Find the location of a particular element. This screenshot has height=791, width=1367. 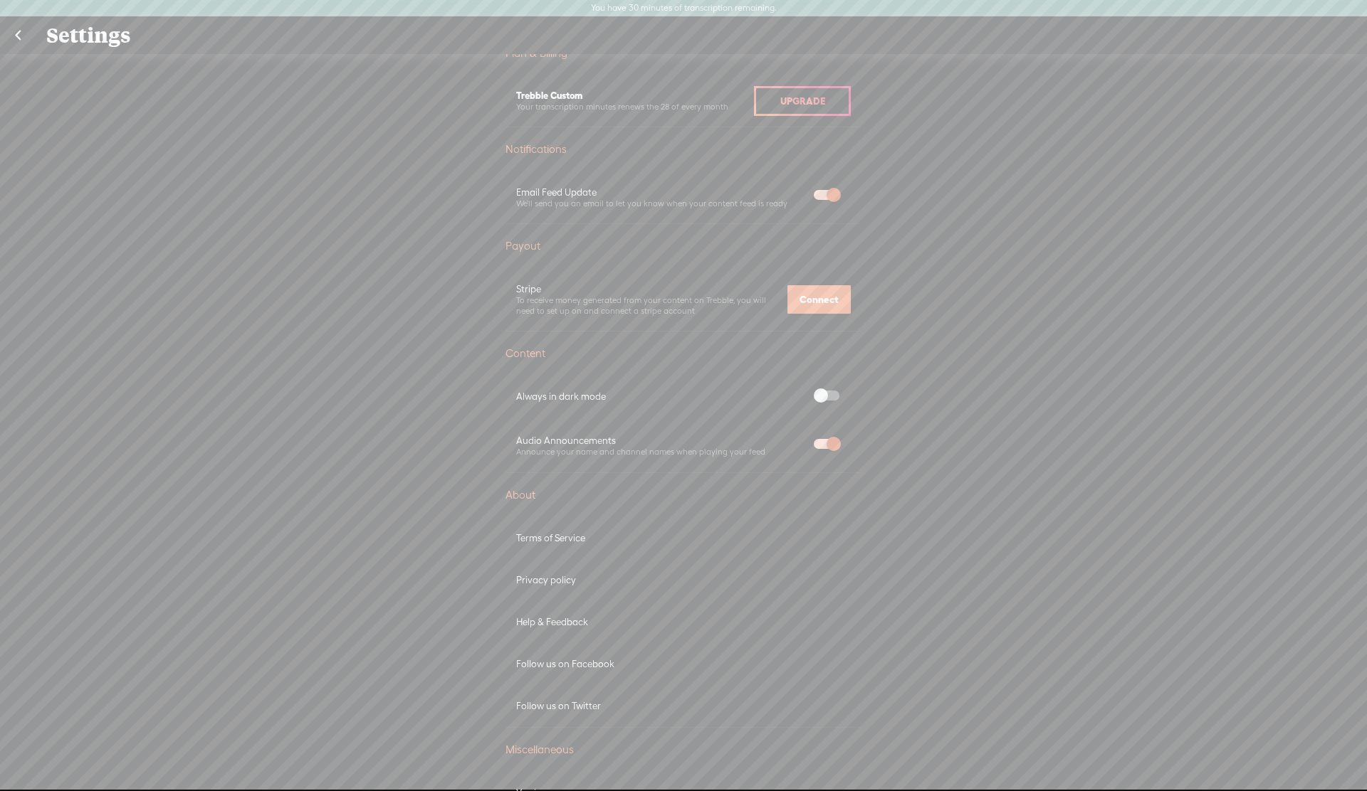

div: About is located at coordinates (683, 495).